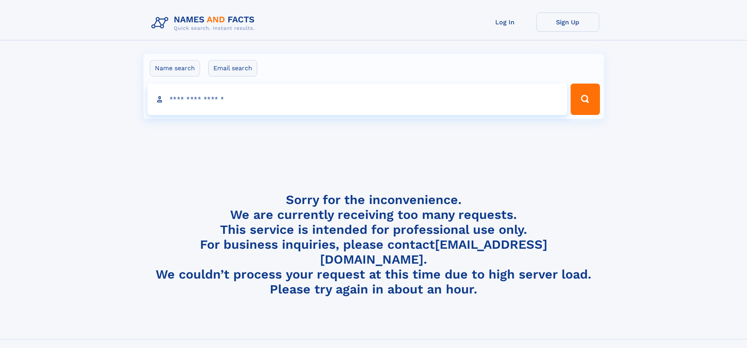  Describe the element at coordinates (175, 68) in the screenshot. I see `label: Name search` at that location.